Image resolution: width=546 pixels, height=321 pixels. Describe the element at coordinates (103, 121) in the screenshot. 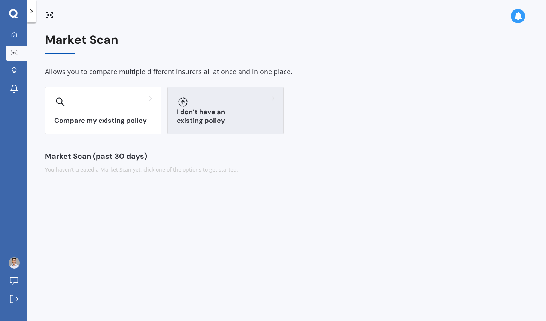

I see `h3: Compare my existing policy` at that location.